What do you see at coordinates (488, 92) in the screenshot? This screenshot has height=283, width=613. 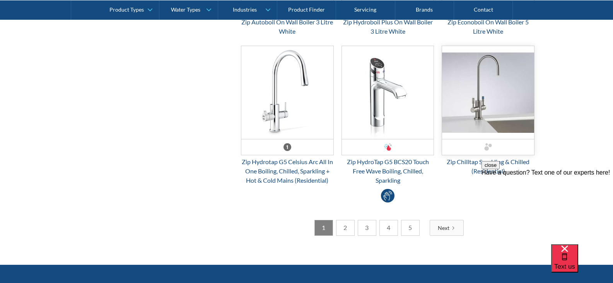 I see `img: Zip Chilltap Sparkling & Chilled (Residential)` at bounding box center [488, 92].